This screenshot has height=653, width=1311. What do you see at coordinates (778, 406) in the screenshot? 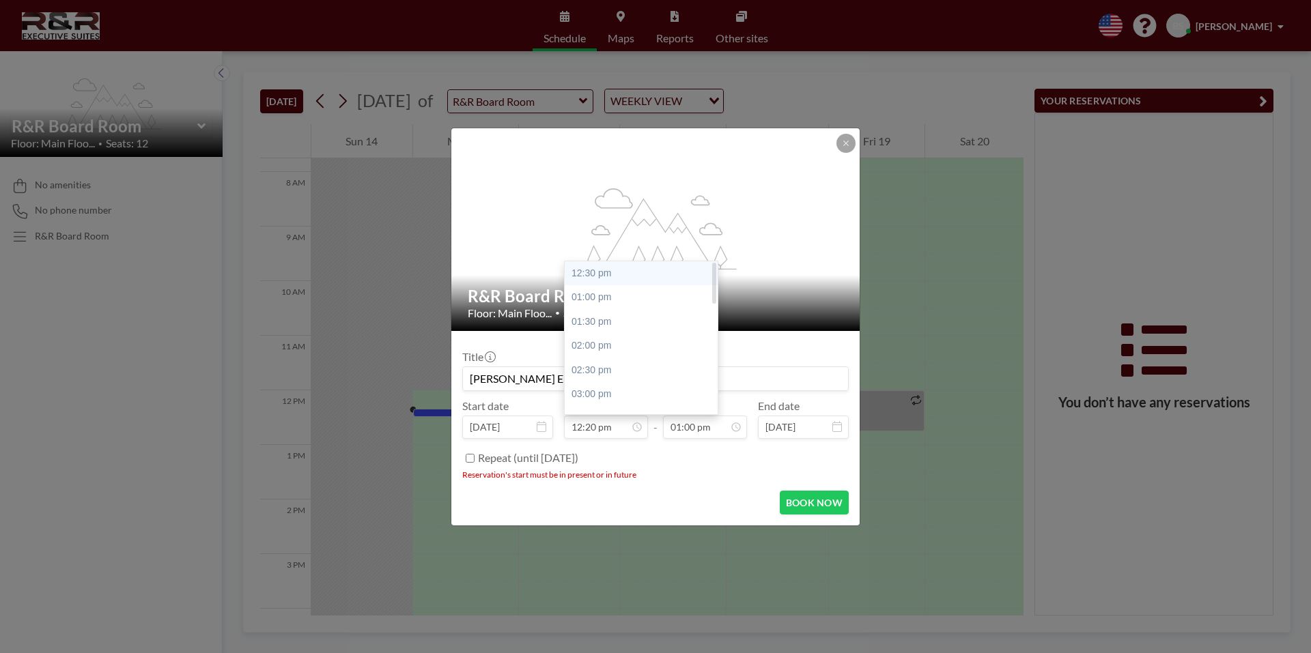
I see `label: End date` at bounding box center [778, 406].